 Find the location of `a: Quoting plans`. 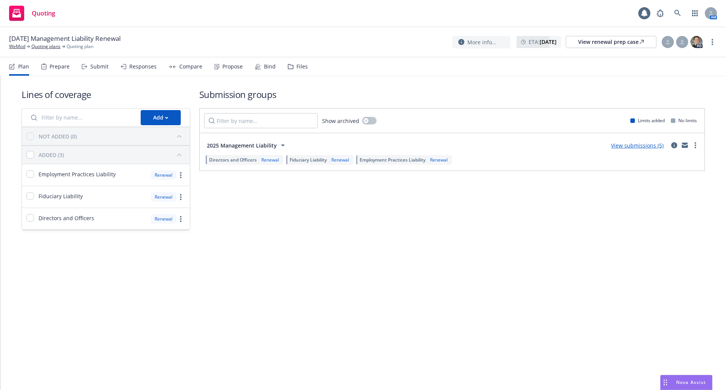

a: Quoting plans is located at coordinates (46, 47).